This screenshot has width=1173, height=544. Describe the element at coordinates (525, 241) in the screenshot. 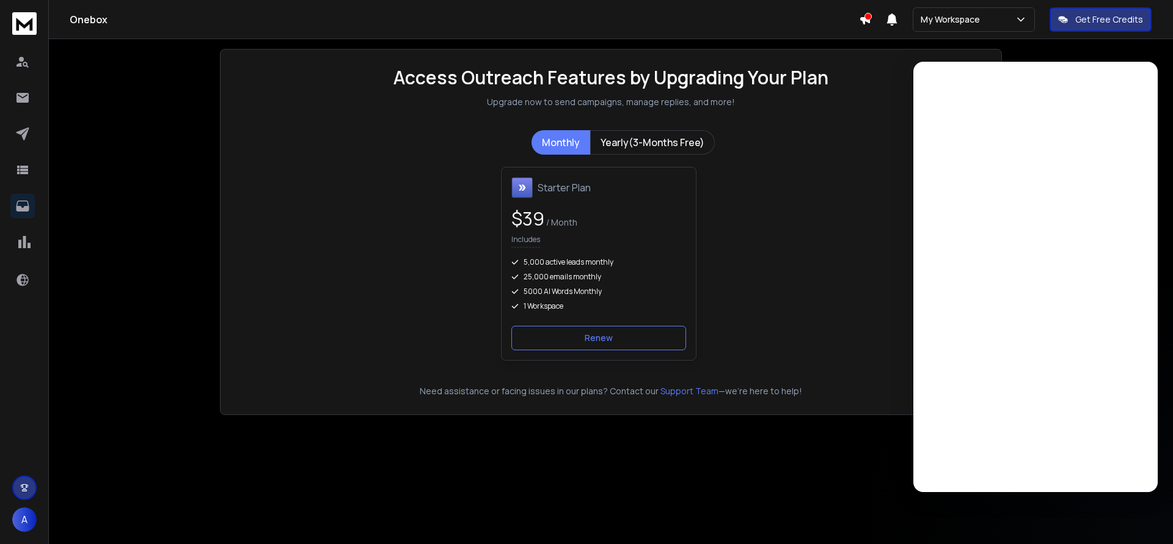

I see `p: Includes` at that location.